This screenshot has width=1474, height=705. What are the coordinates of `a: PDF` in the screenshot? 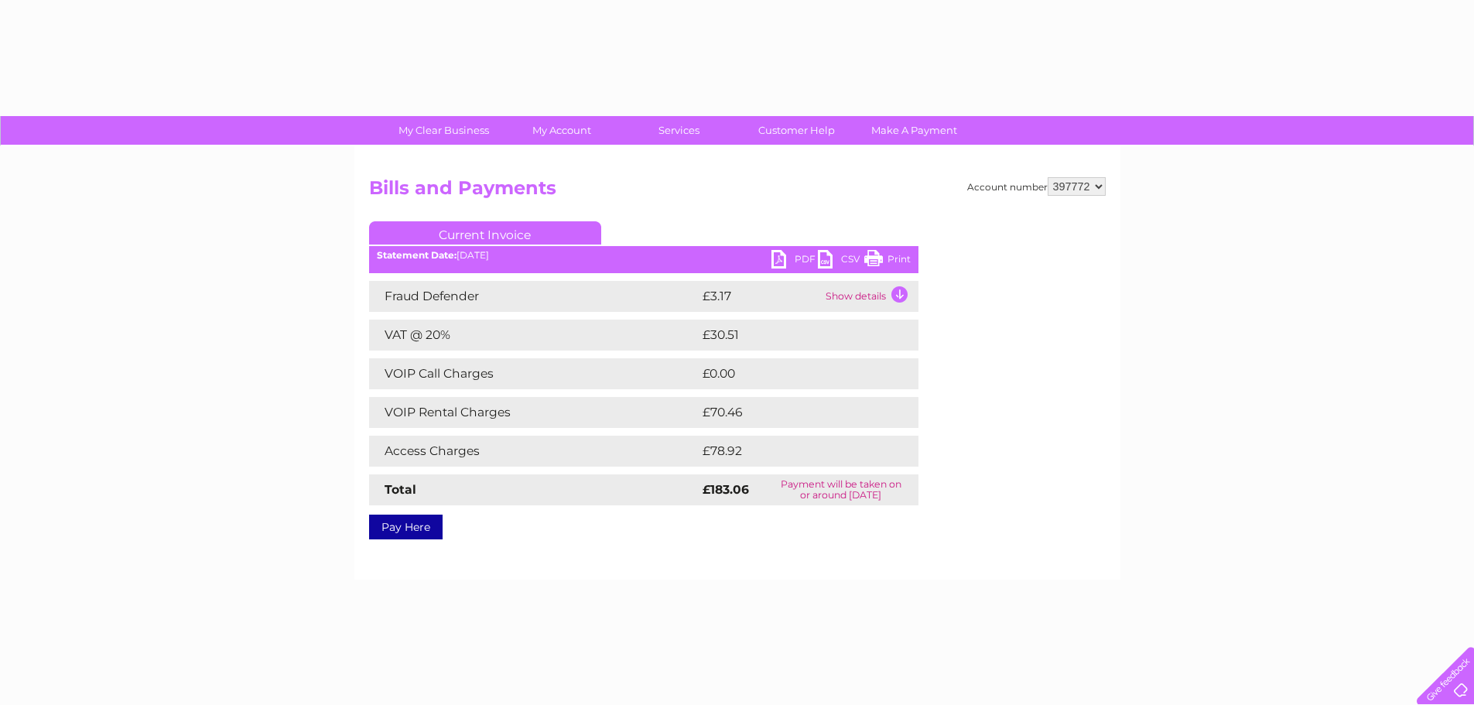 It's located at (795, 261).